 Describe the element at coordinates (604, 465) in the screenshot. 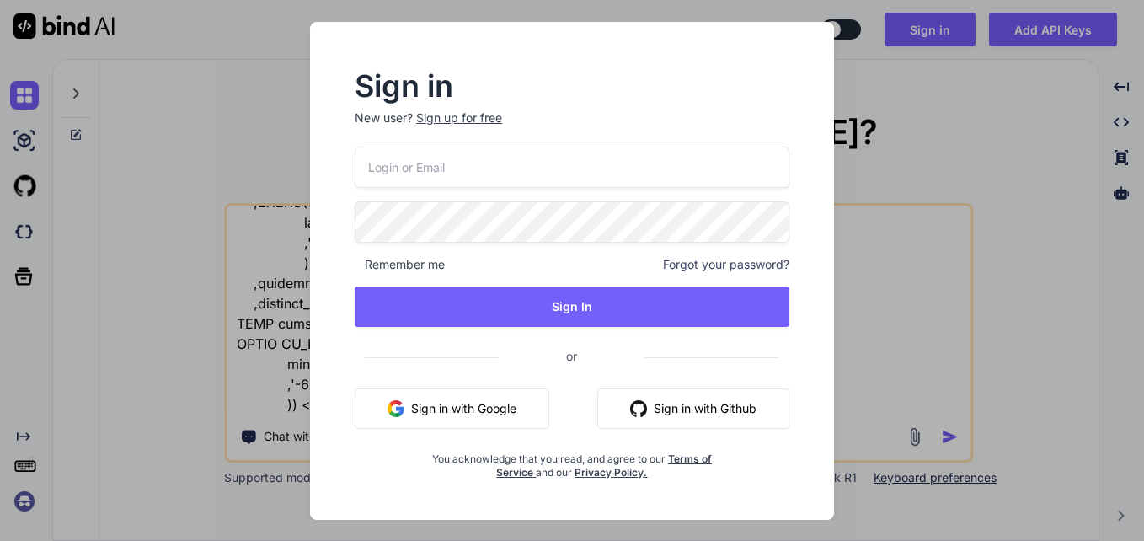

I see `a: Terms of Service` at that location.